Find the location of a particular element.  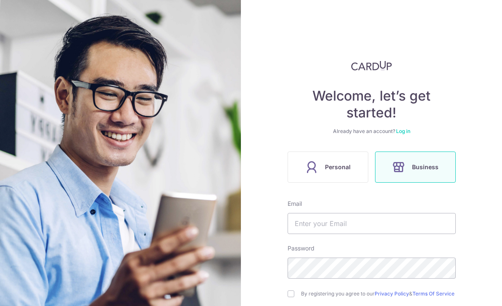

a: Terms Of Service is located at coordinates (433, 293).